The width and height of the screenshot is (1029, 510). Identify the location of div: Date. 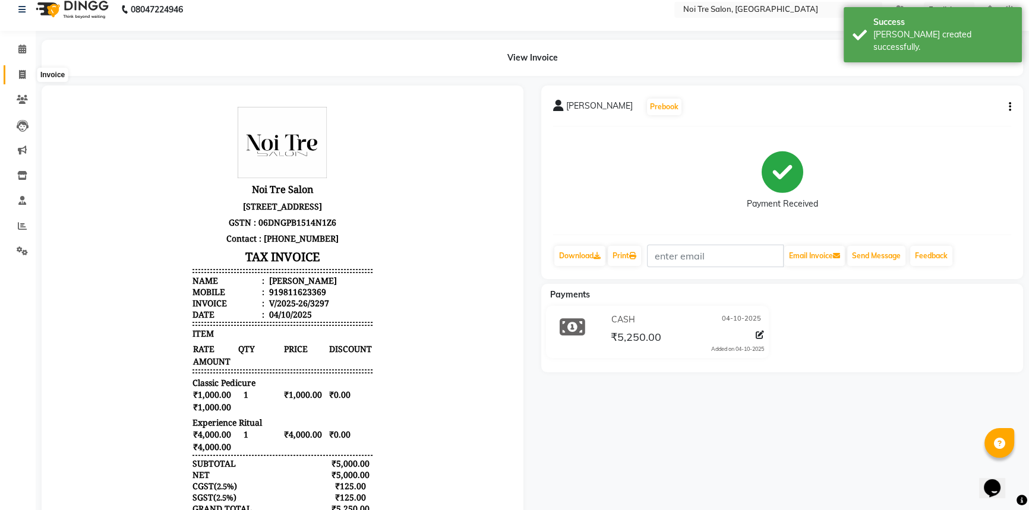
(175, 217).